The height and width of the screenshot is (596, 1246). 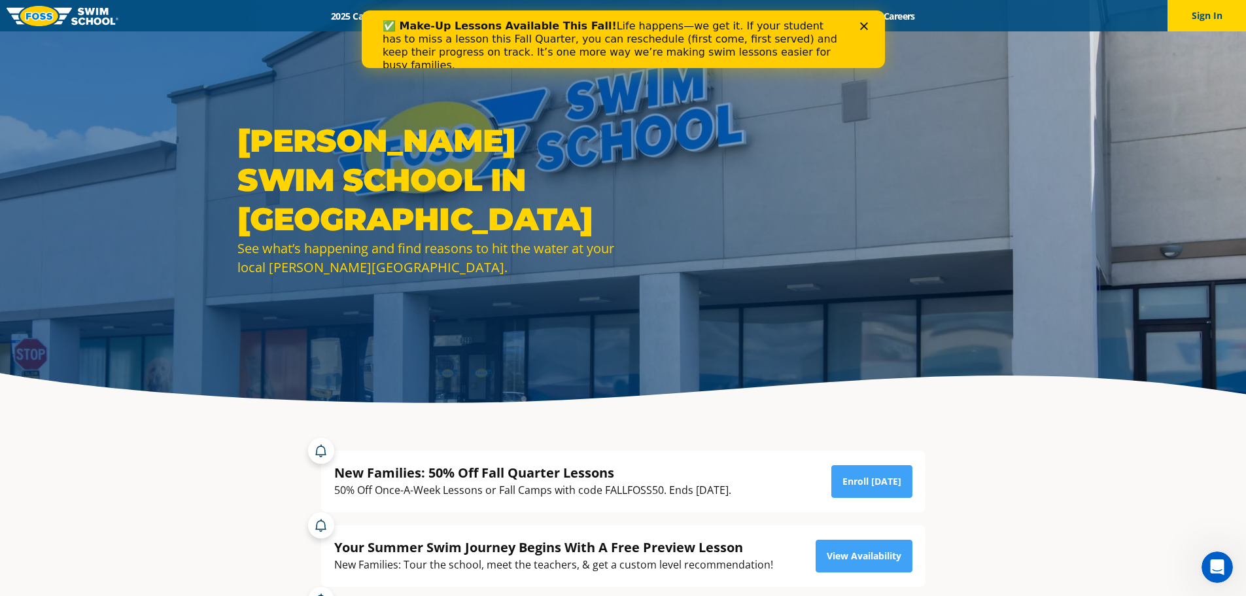 I want to click on img: FOSS Swim School Logo, so click(x=62, y=16).